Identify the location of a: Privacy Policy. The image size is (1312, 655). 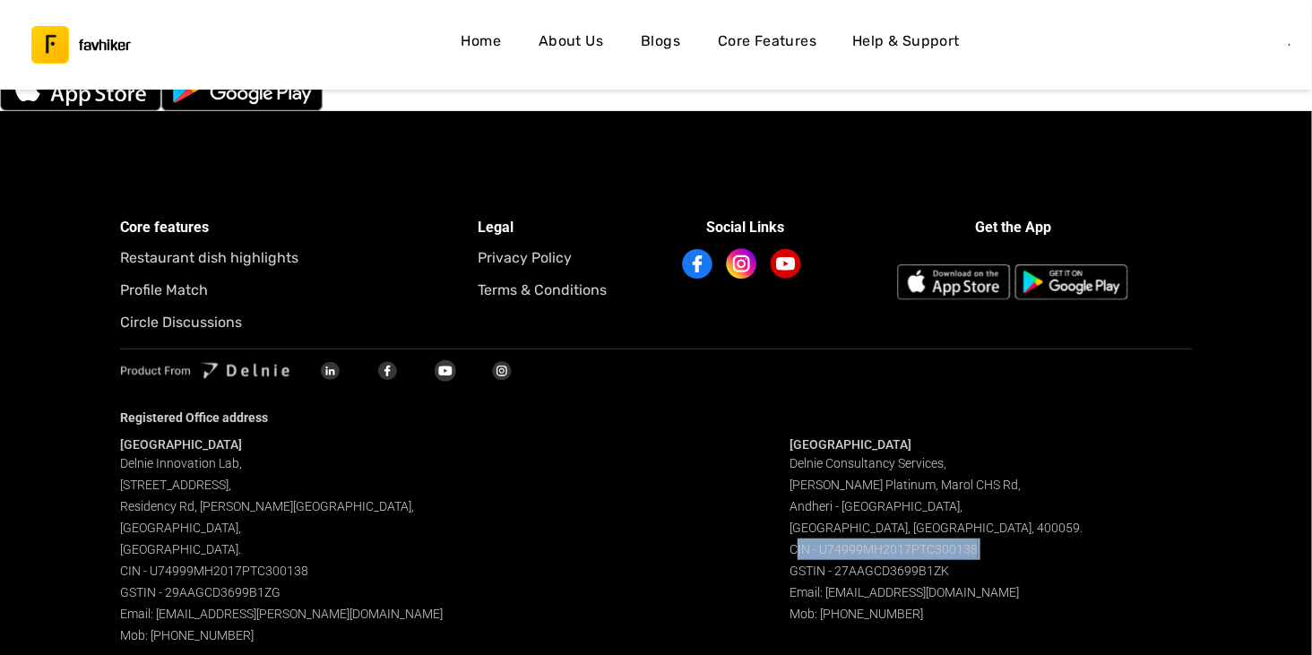
(567, 258).